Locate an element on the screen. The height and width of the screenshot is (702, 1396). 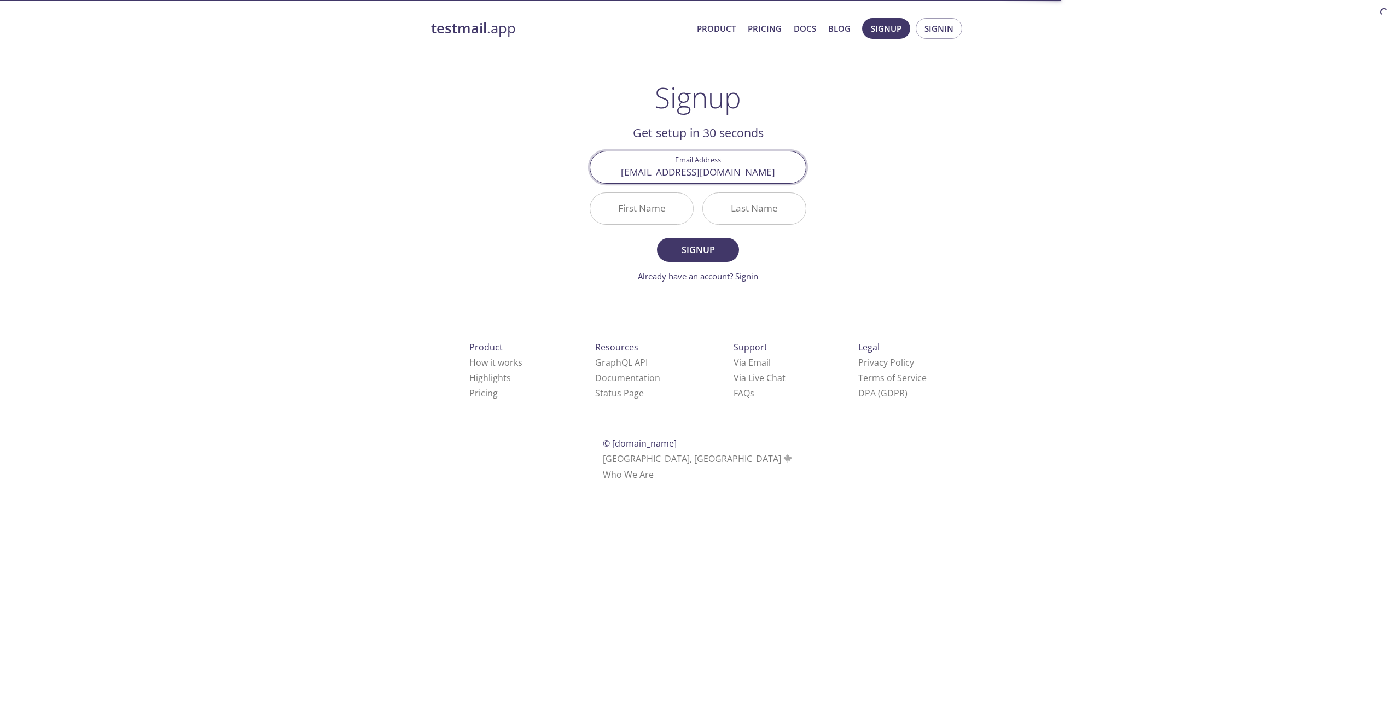
a: Privacy Policy is located at coordinates (886, 363).